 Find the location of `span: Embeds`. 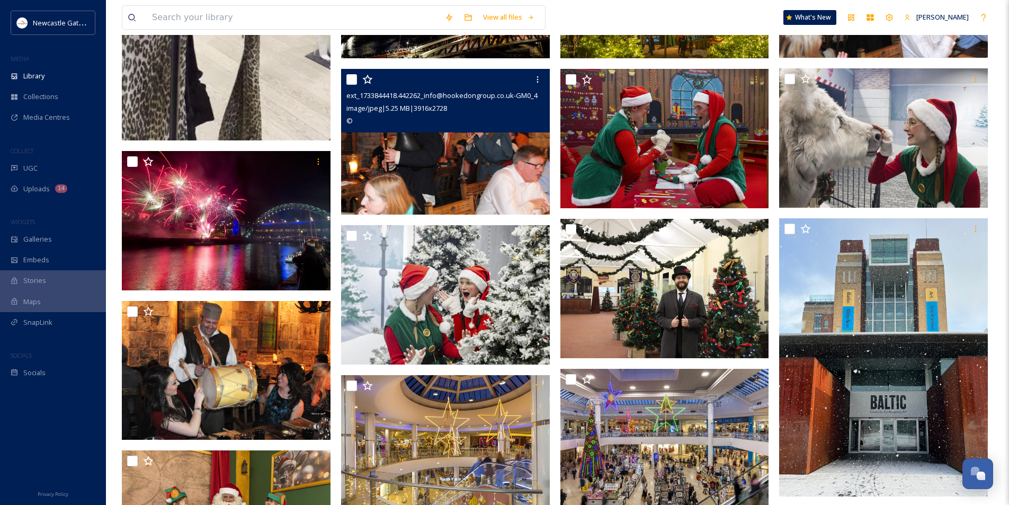

span: Embeds is located at coordinates (36, 260).